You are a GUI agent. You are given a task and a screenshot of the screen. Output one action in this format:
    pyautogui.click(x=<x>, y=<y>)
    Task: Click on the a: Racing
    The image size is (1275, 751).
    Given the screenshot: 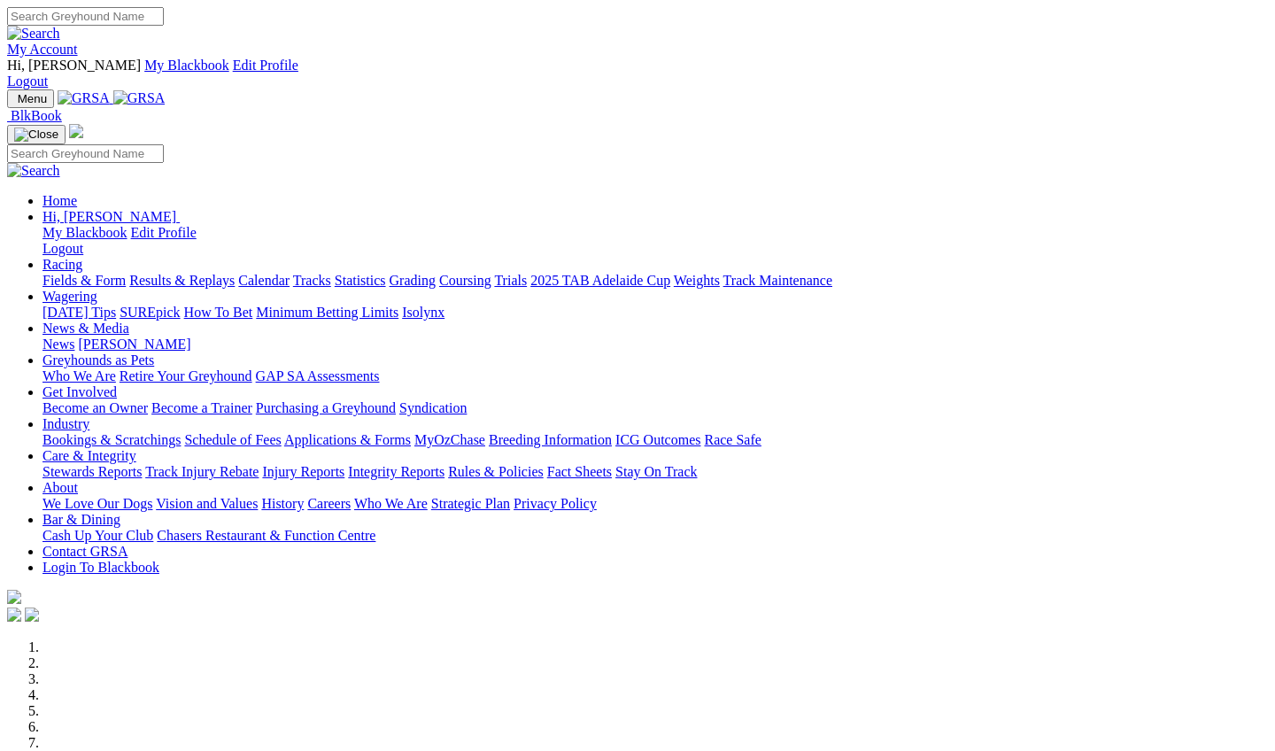 What is the action you would take?
    pyautogui.click(x=62, y=264)
    